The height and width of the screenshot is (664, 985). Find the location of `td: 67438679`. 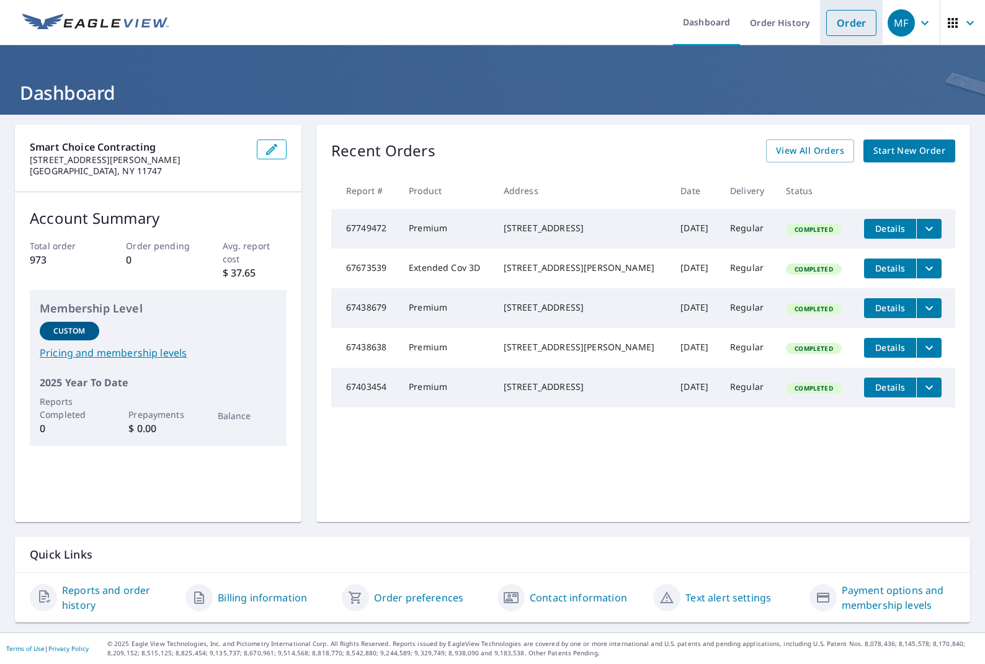

td: 67438679 is located at coordinates (365, 308).